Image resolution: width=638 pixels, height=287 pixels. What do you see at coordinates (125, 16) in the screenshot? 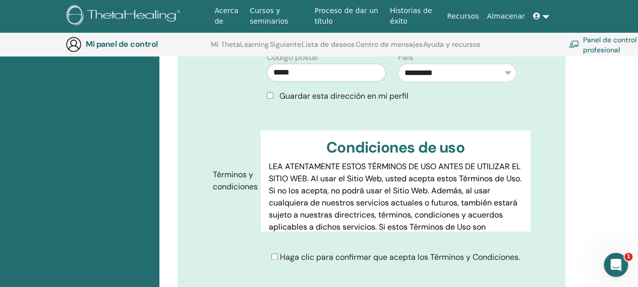
I see `img: logo.png` at bounding box center [125, 16].